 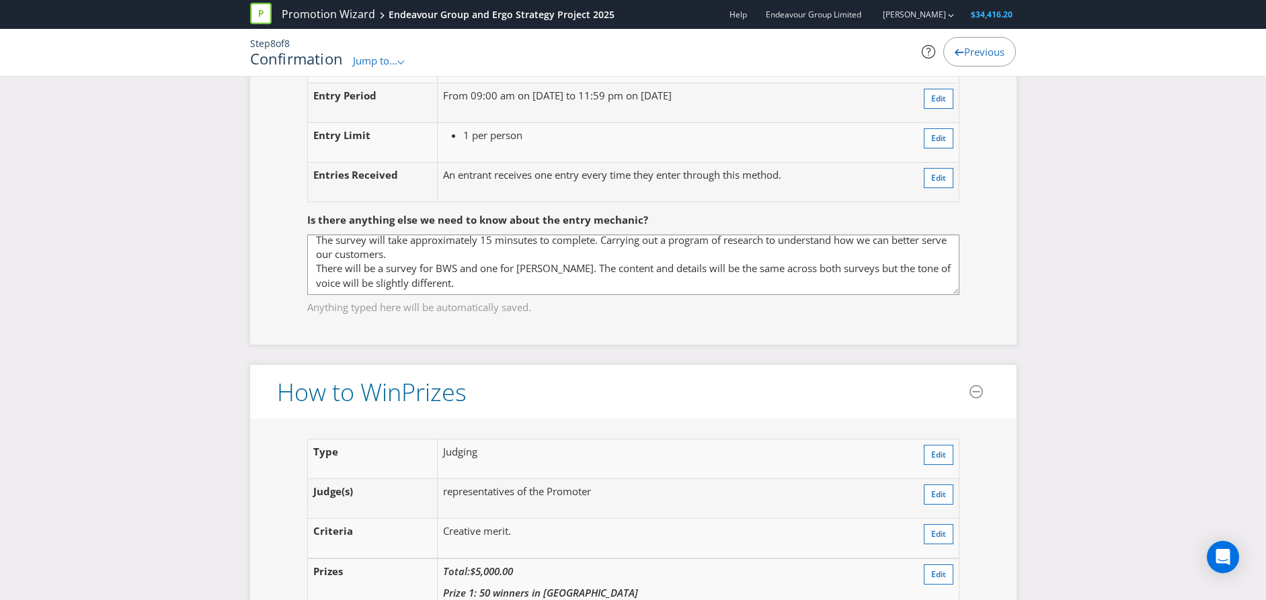 What do you see at coordinates (674, 182) in the screenshot?
I see `td: An entrant receives one entry every time they enter through this method.` at bounding box center [674, 182].